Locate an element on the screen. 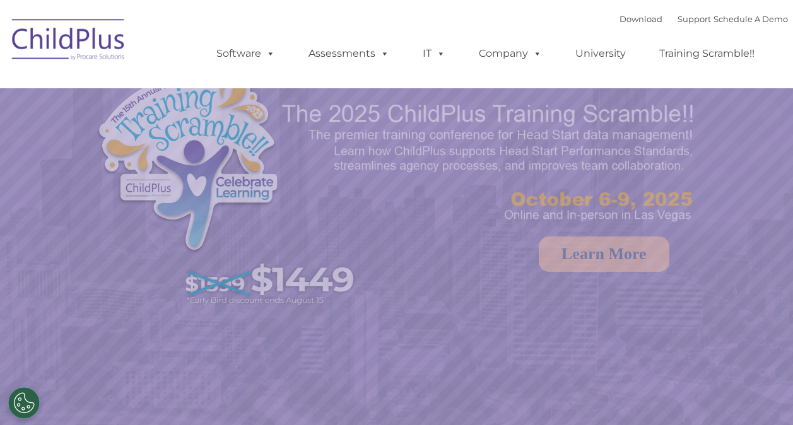 The height and width of the screenshot is (425, 793). img: ChildPlus by Procare Solutions is located at coordinates (69, 42).